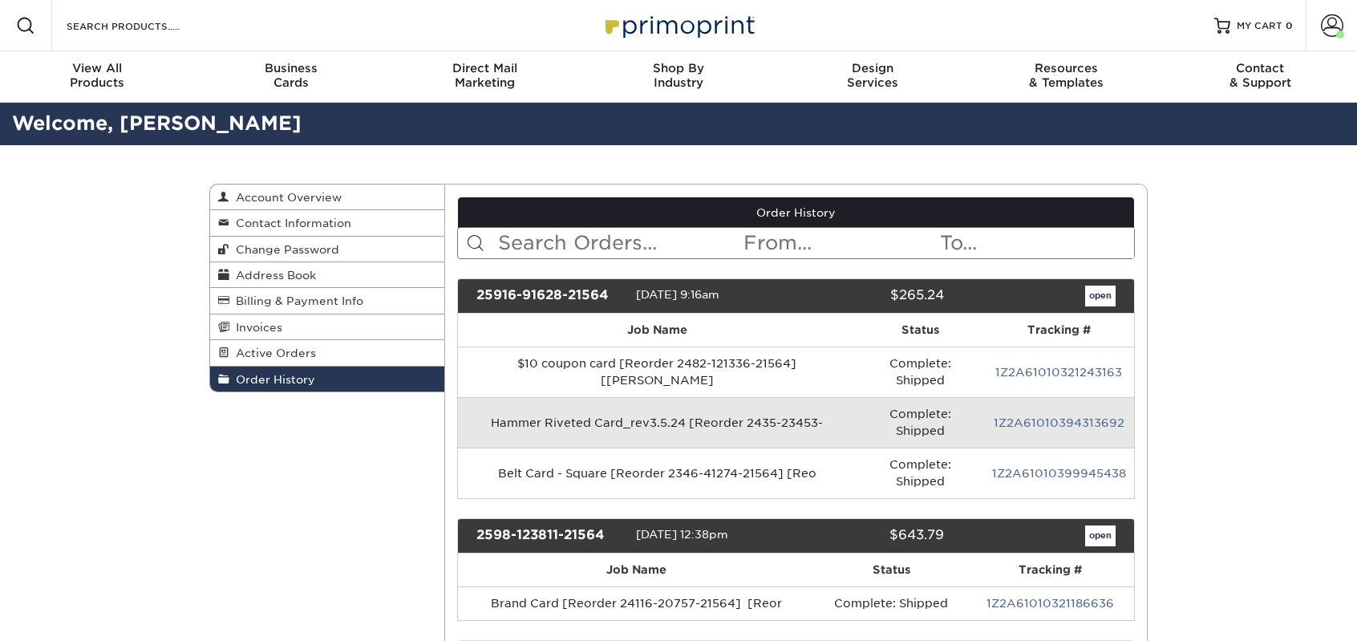 Image resolution: width=1357 pixels, height=641 pixels. What do you see at coordinates (327, 223) in the screenshot?
I see `a: Contact Information` at bounding box center [327, 223].